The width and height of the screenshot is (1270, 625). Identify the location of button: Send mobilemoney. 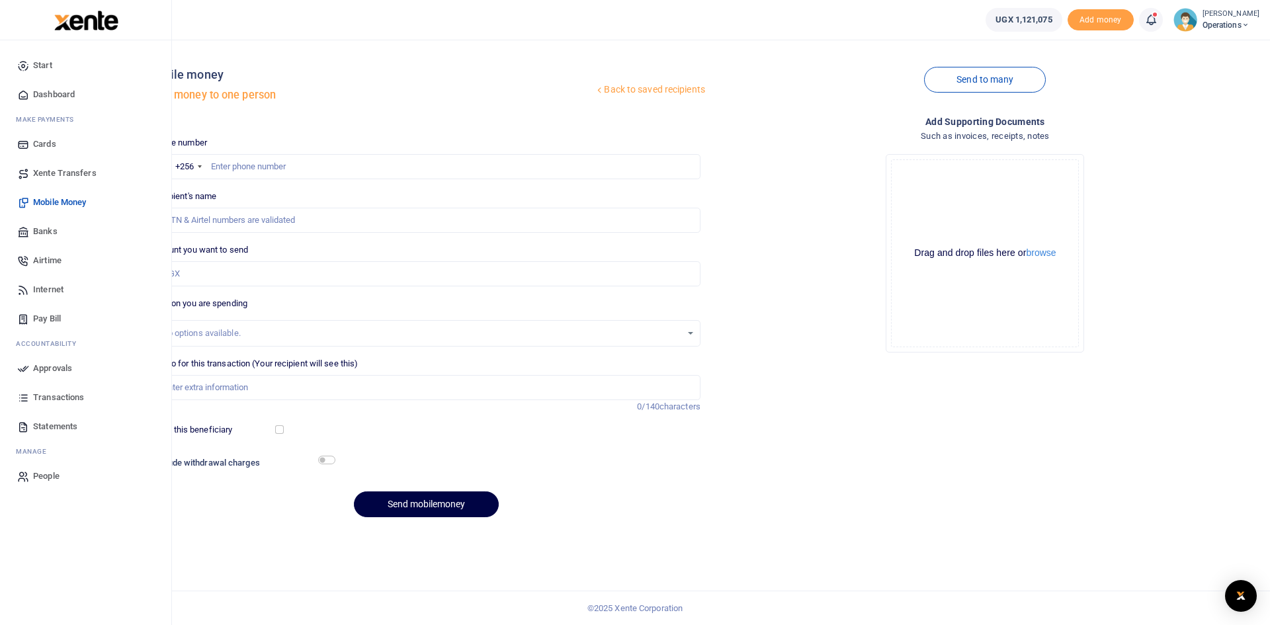
(426, 504).